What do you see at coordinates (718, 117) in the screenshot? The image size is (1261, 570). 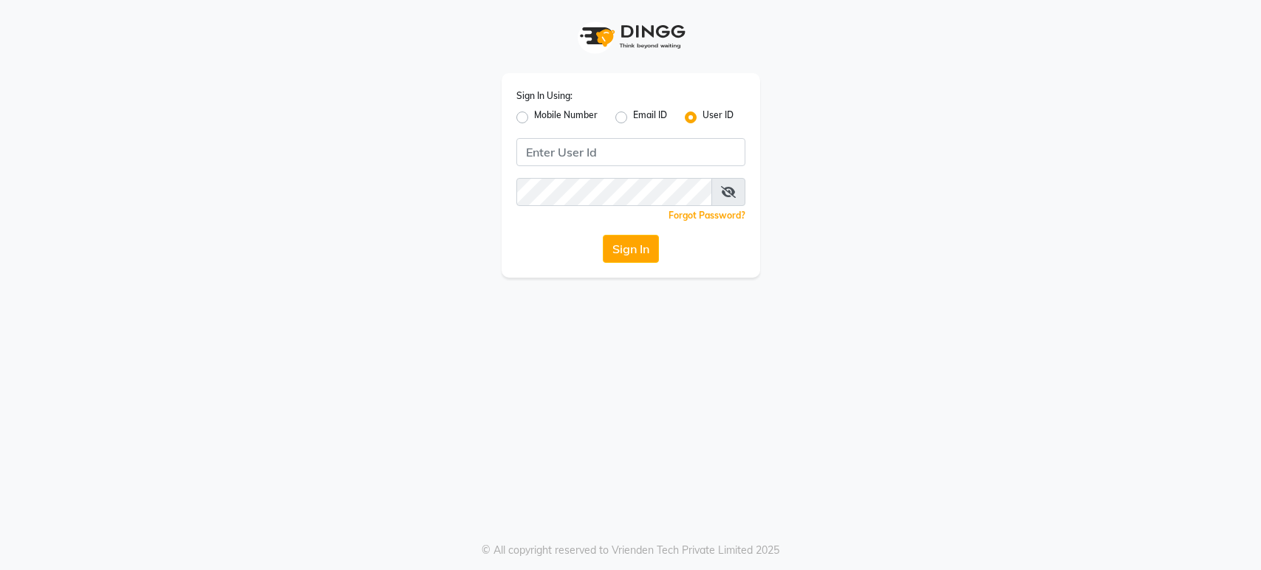 I see `label: User ID` at bounding box center [718, 117].